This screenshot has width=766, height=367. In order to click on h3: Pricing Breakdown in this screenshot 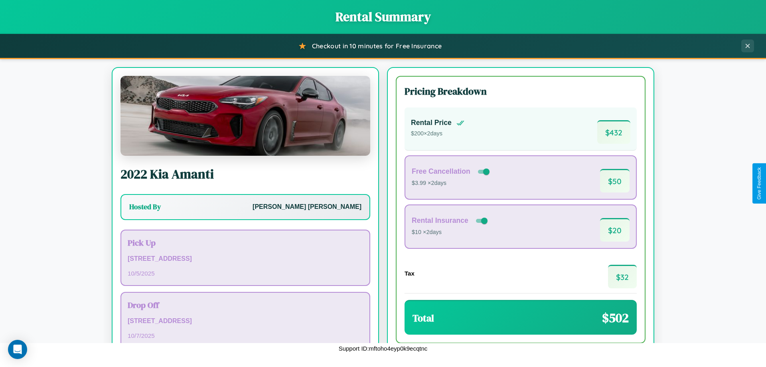, I will do `click(521, 91)`.